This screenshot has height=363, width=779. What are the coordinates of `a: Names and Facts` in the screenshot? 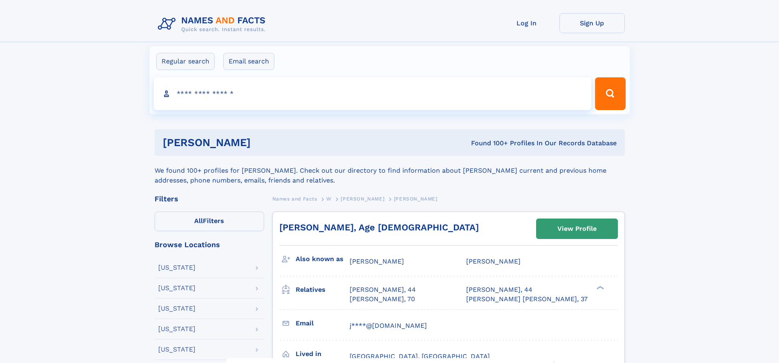 It's located at (295, 198).